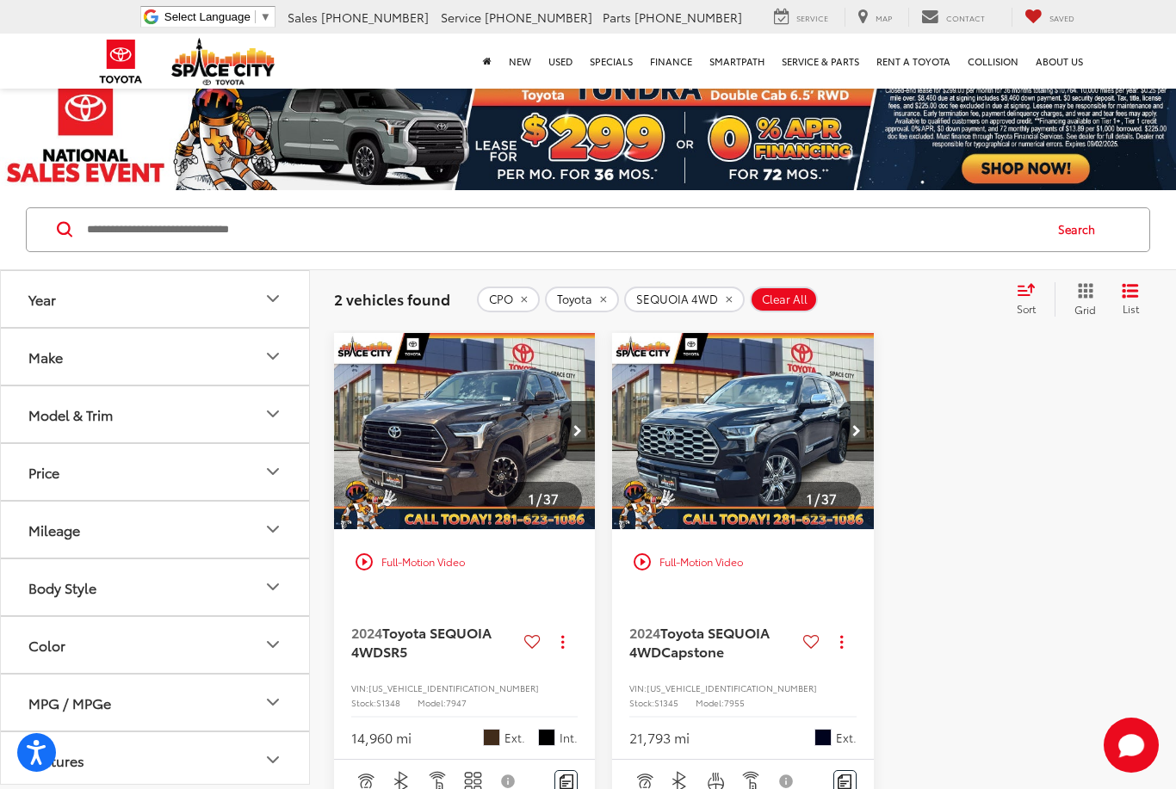 This screenshot has width=1176, height=789. I want to click on a: Service & Parts, so click(820, 61).